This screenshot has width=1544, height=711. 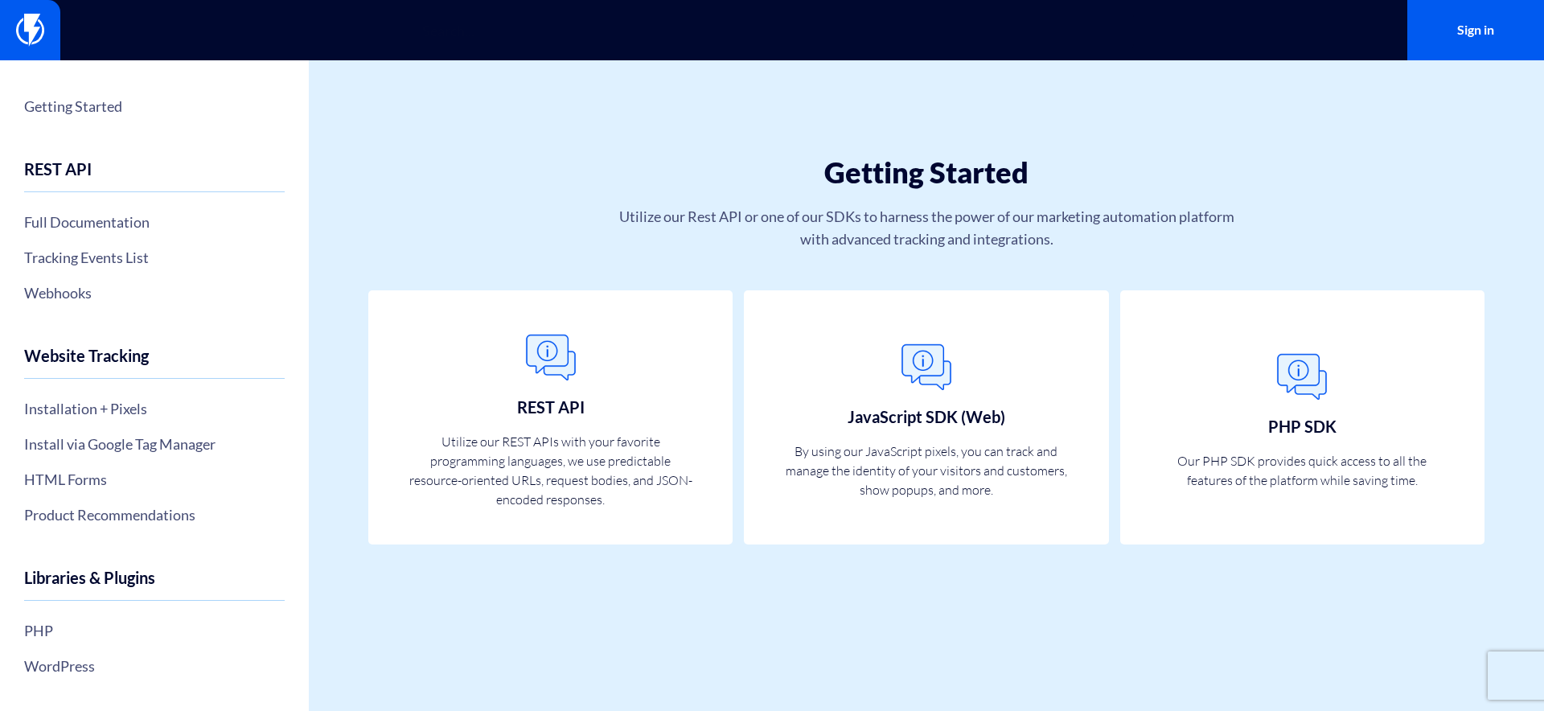 What do you see at coordinates (154, 409) in the screenshot?
I see `a: Installation + Pixels` at bounding box center [154, 409].